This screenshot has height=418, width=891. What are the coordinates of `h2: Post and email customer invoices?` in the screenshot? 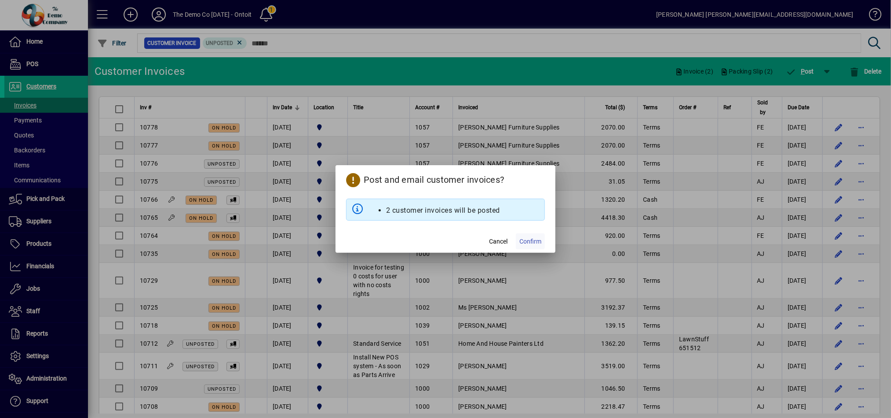 It's located at (446, 178).